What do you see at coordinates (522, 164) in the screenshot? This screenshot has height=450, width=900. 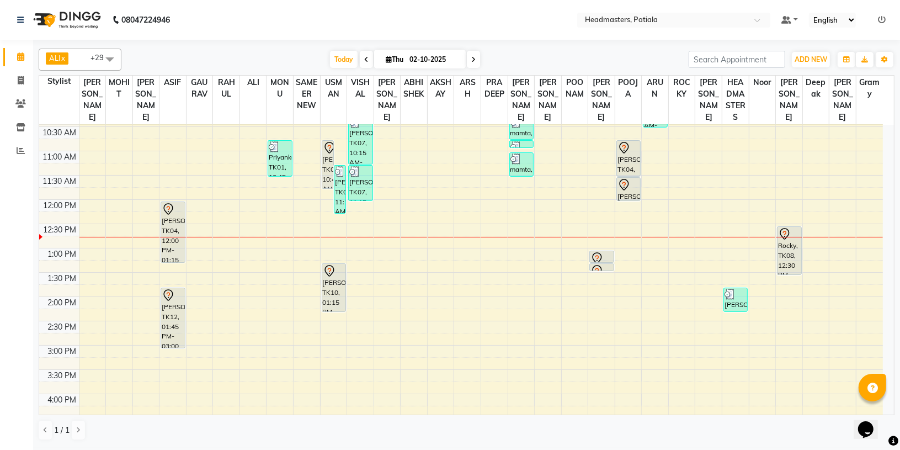 I see `div: mamta, TK03, 11:00 AM-11:30 AM, Nose Wax` at bounding box center [522, 164].